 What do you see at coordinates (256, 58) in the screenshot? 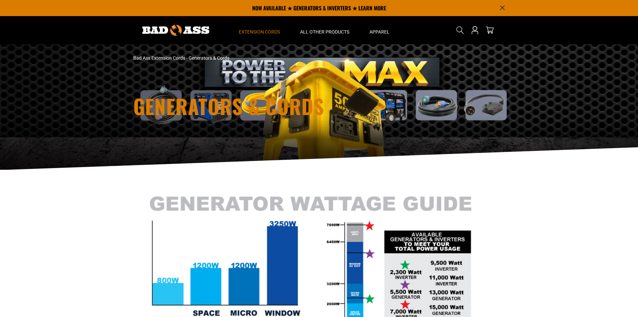
I see `nav: breadcrumbs` at bounding box center [256, 58].